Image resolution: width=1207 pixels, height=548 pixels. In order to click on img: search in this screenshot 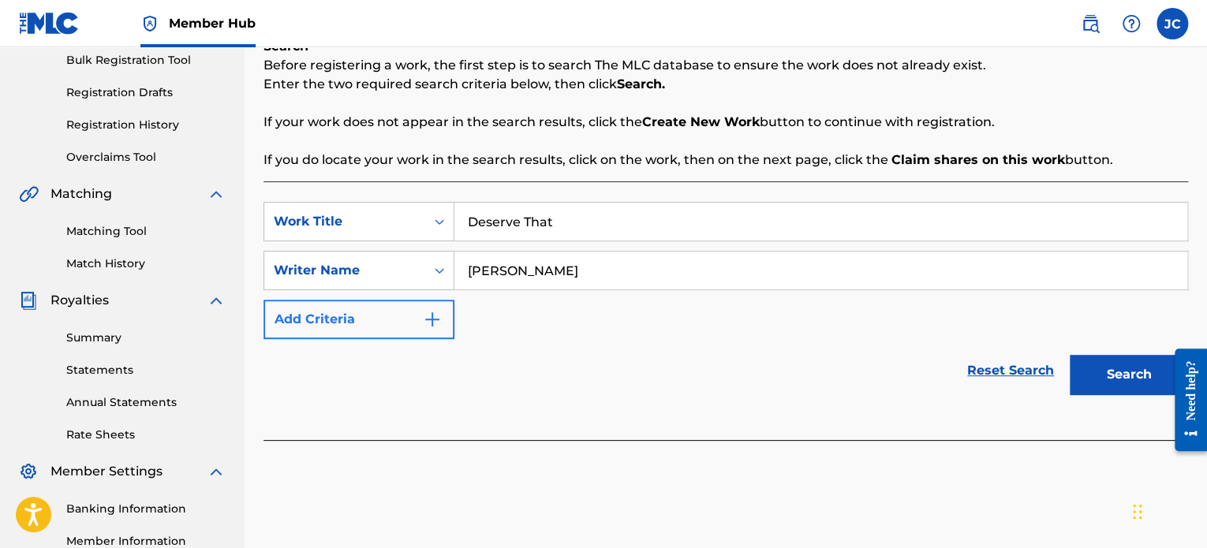, I will do `click(1090, 24)`.